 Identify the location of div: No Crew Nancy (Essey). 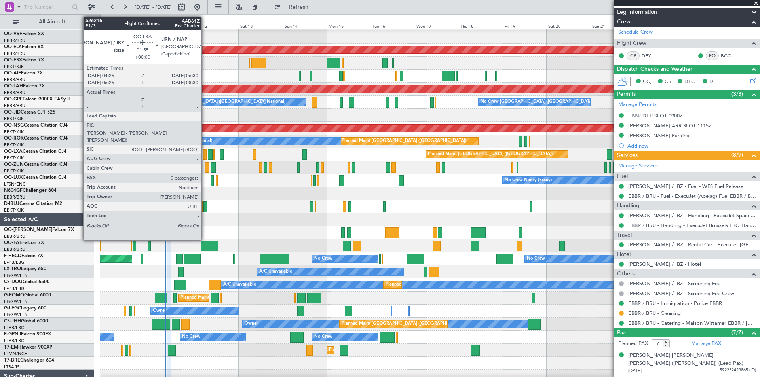
(528, 181).